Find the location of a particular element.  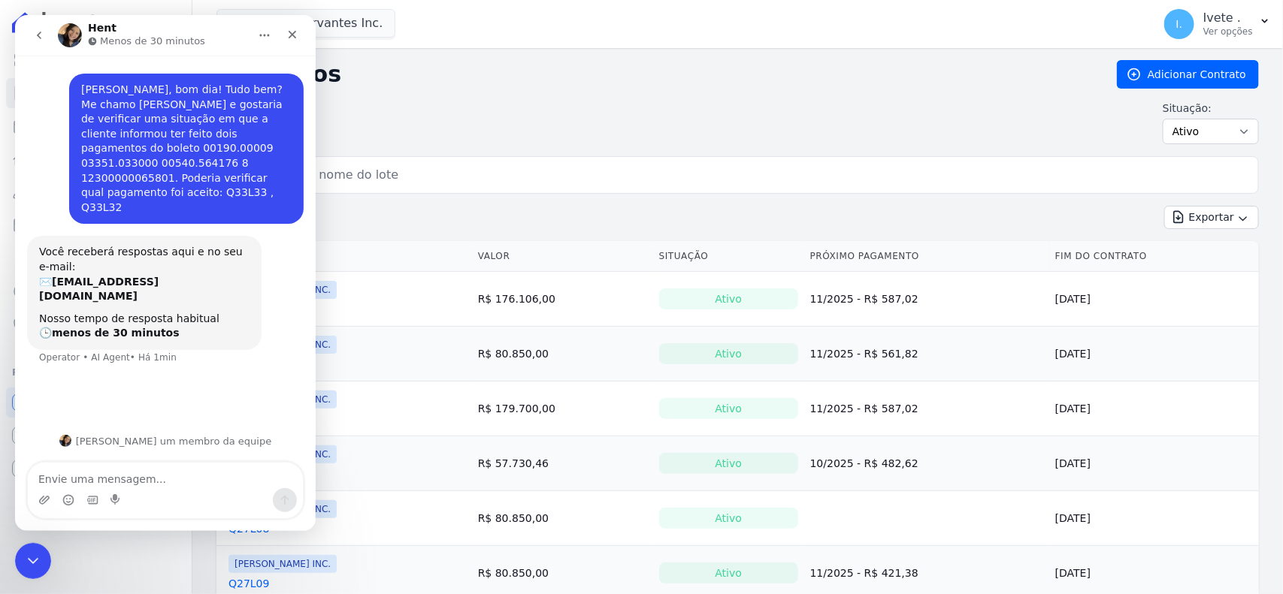

a: Conta Hent is located at coordinates (95, 436).